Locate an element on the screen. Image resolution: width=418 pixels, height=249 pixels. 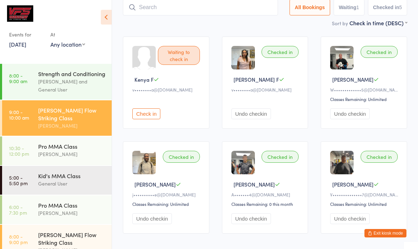
div: General User is located at coordinates (72, 183).